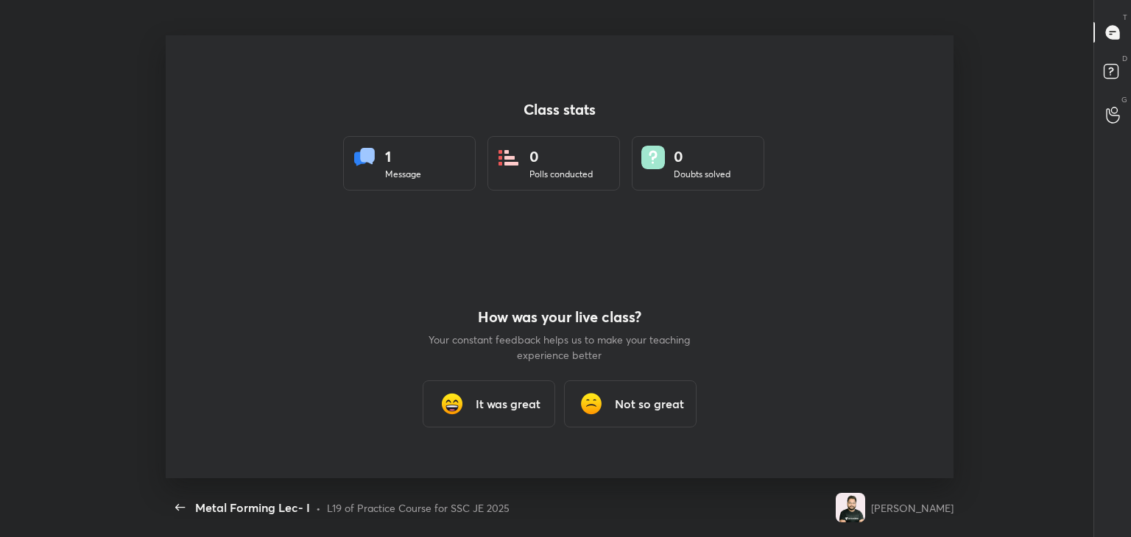 This screenshot has width=1131, height=537. What do you see at coordinates (253, 508) in the screenshot?
I see `div: Metal Forming Lec- I` at bounding box center [253, 508].